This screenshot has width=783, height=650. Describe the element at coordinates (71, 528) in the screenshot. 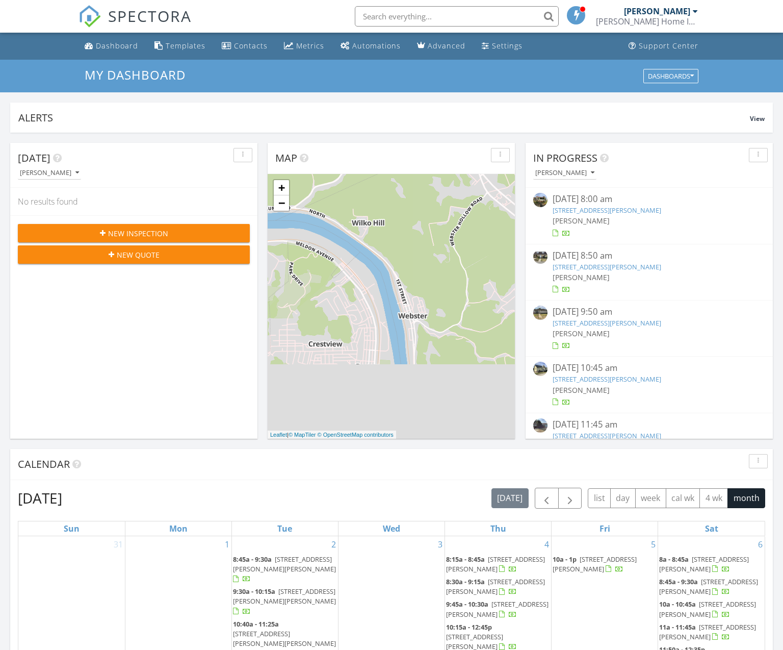

I see `a: Sunday` at that location.